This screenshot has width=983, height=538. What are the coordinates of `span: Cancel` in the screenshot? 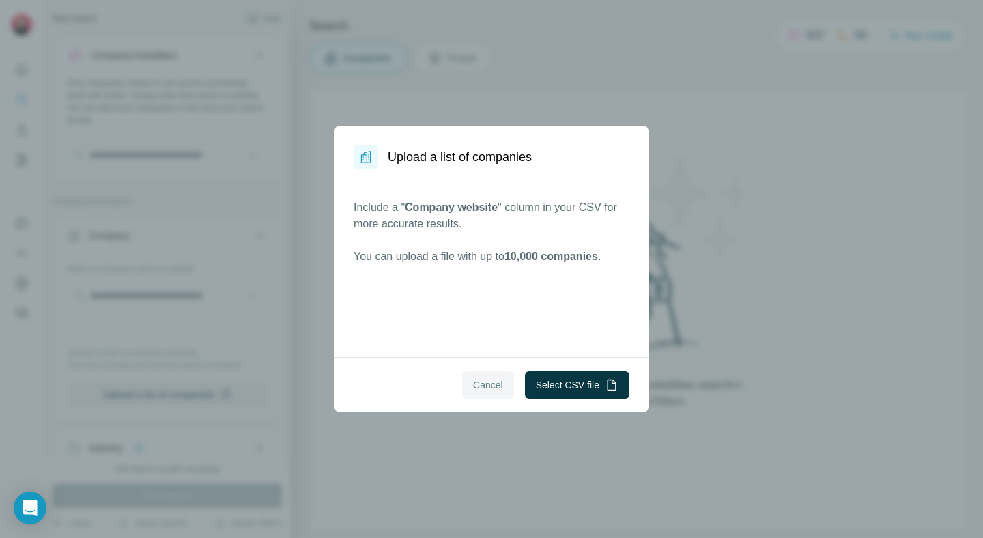 It's located at (488, 385).